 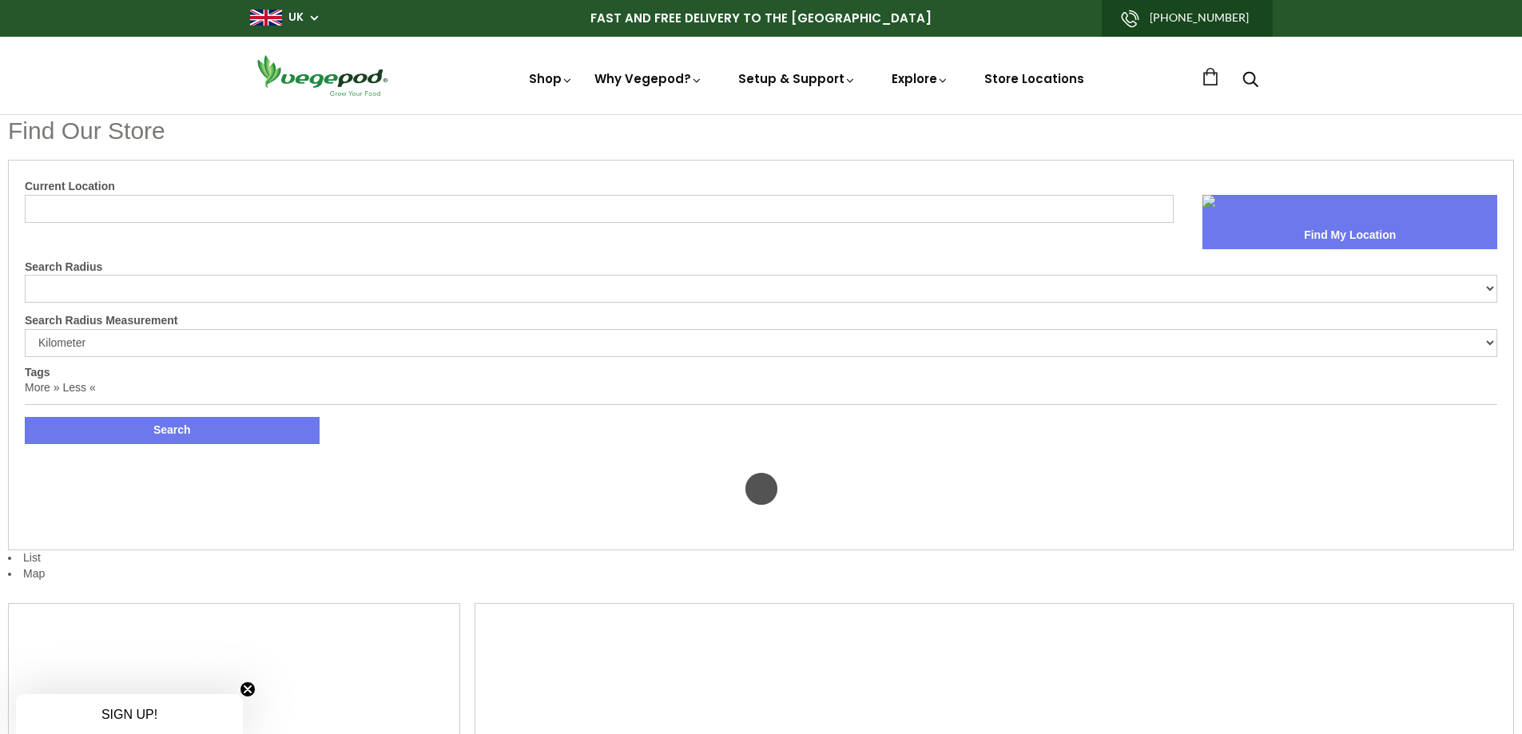 What do you see at coordinates (1250, 81) in the screenshot?
I see `a: Search` at bounding box center [1250, 81].